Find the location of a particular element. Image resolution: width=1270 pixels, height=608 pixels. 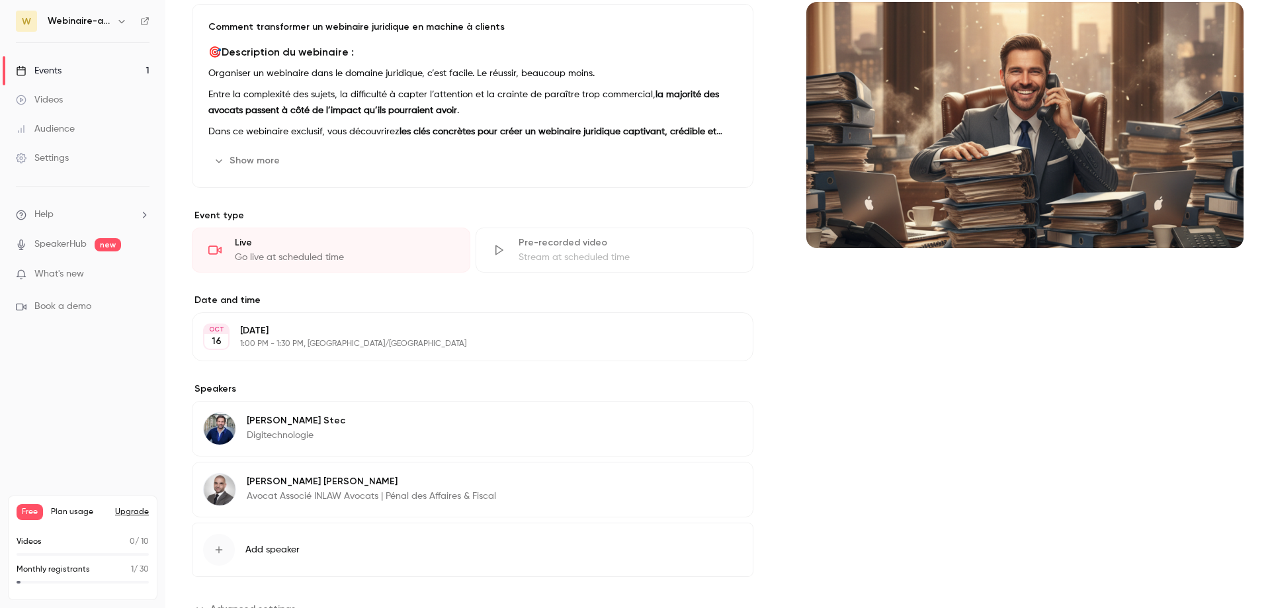

p: Dans ce webinaire exclusif, vous découvrirez . is located at coordinates (472, 132).